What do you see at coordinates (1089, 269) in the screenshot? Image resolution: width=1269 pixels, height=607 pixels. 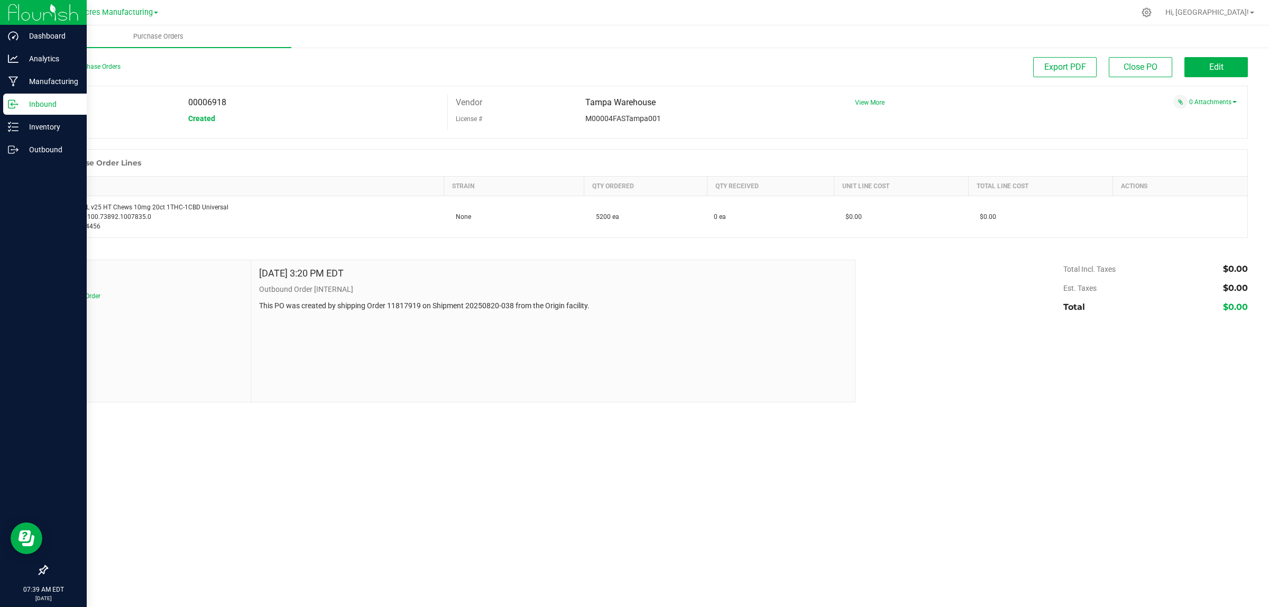 I see `span: Total Incl. Taxes` at bounding box center [1089, 269].